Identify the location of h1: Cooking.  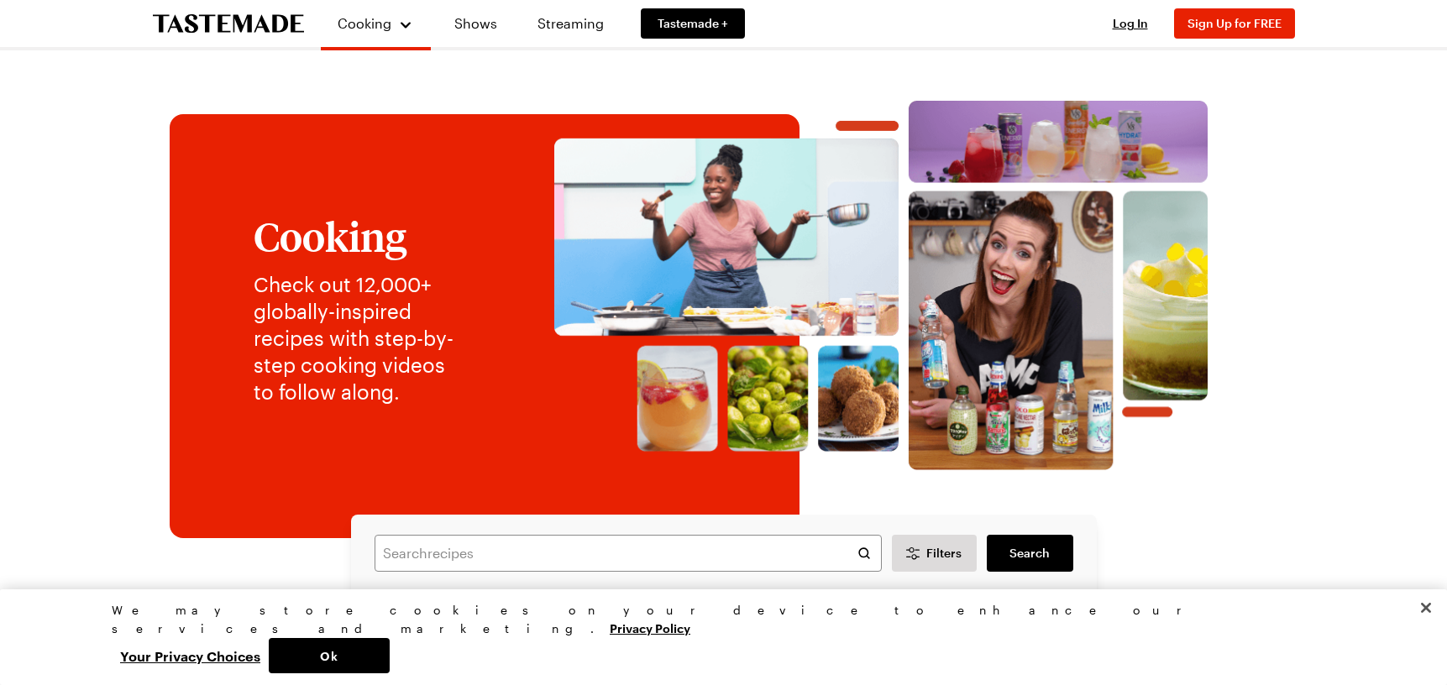
(360, 236).